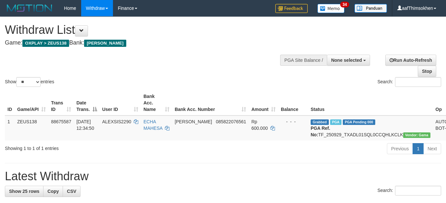  I want to click on h4: Game: Bank:, so click(148, 43).